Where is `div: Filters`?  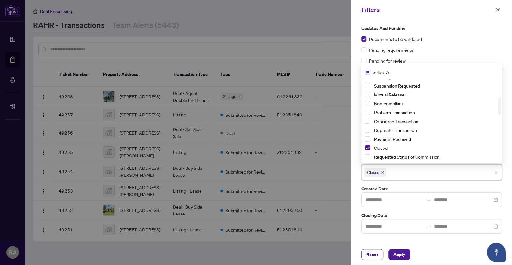 div: Filters is located at coordinates (427, 10).